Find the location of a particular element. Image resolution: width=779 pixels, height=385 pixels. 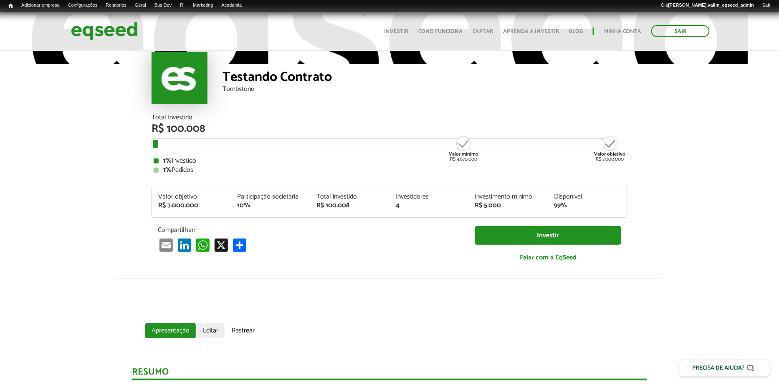

div: Investido is located at coordinates (389, 161).